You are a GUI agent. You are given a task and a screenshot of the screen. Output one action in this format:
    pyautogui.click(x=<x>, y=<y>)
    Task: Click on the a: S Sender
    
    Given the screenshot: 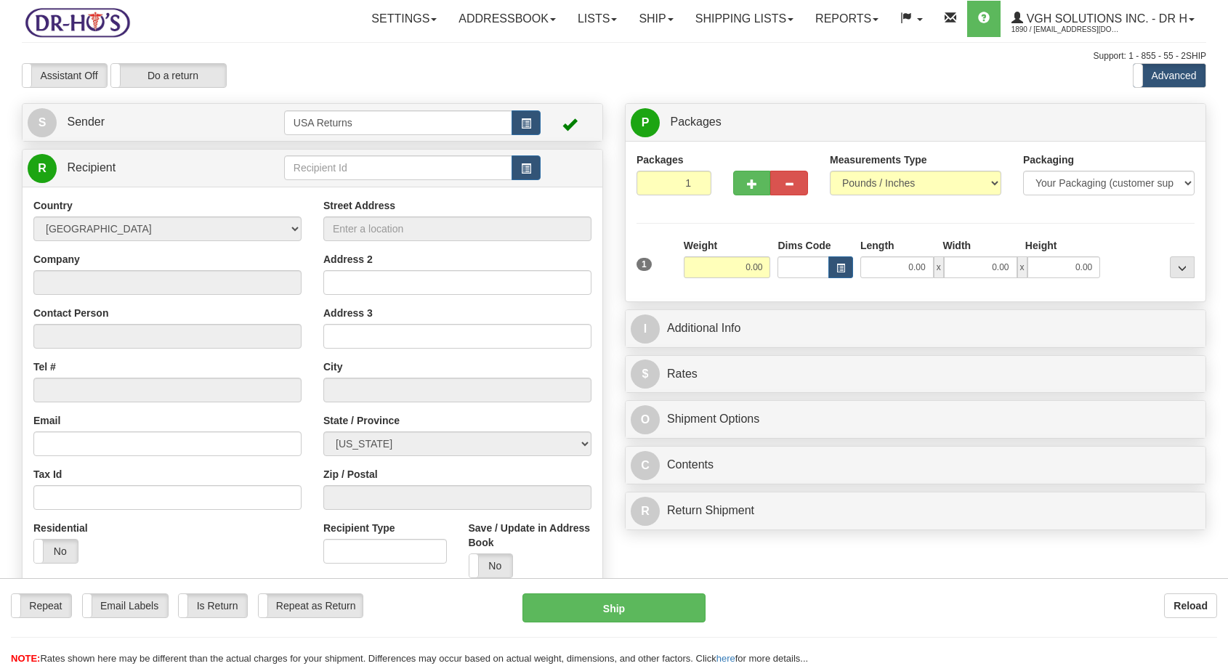 What is the action you would take?
    pyautogui.click(x=155, y=122)
    